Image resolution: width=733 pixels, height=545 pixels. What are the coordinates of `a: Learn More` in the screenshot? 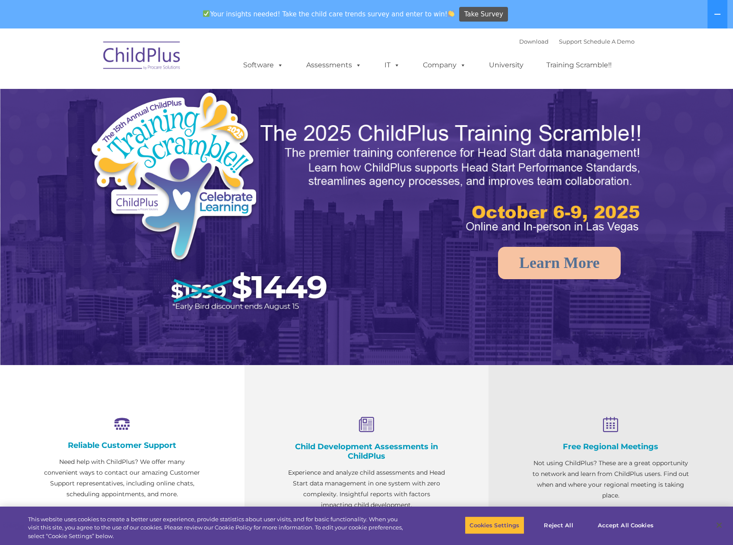 It's located at (559, 263).